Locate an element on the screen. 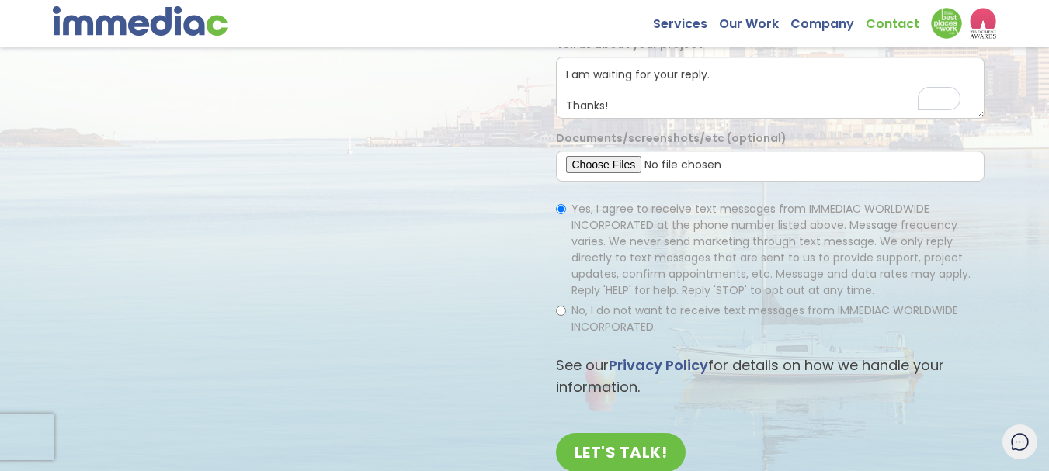  a: Contact is located at coordinates (898, 19).